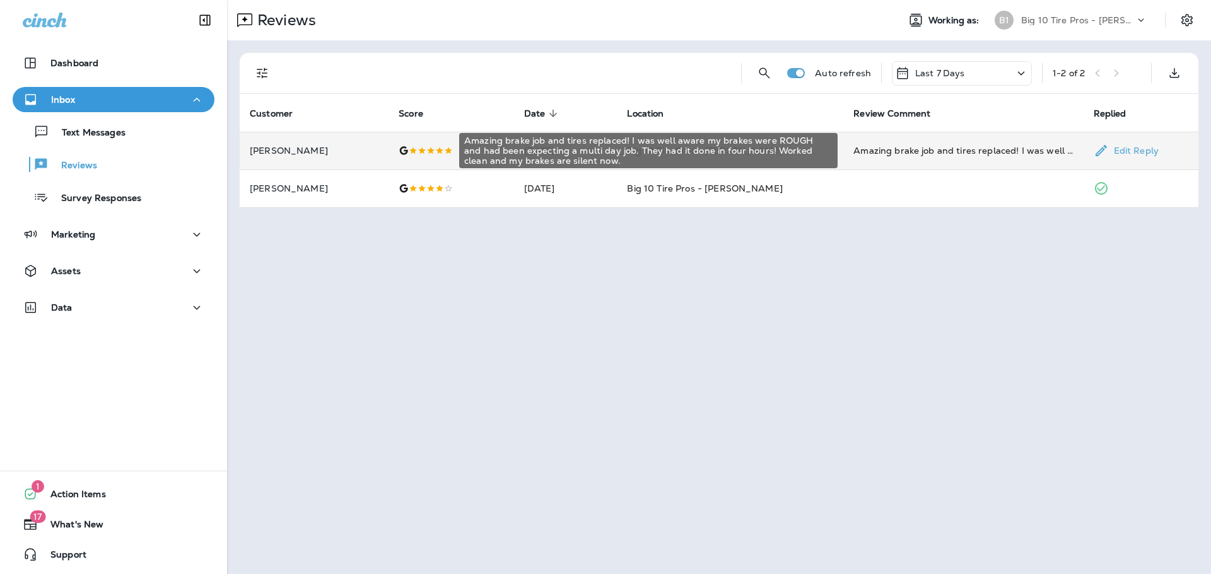 Image resolution: width=1211 pixels, height=574 pixels. I want to click on button: Survey Responses, so click(113, 197).